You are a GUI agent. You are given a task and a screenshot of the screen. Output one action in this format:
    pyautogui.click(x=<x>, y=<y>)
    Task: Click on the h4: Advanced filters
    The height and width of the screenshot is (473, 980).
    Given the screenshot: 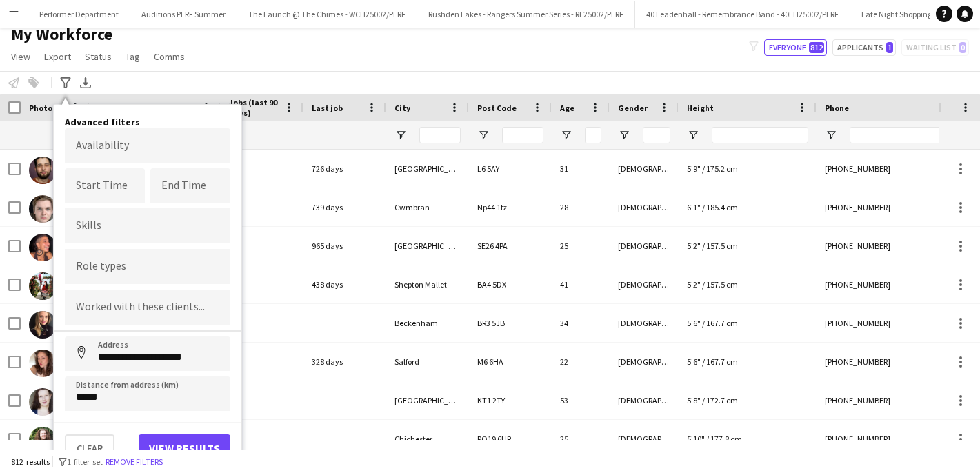 What is the action you would take?
    pyautogui.click(x=148, y=122)
    